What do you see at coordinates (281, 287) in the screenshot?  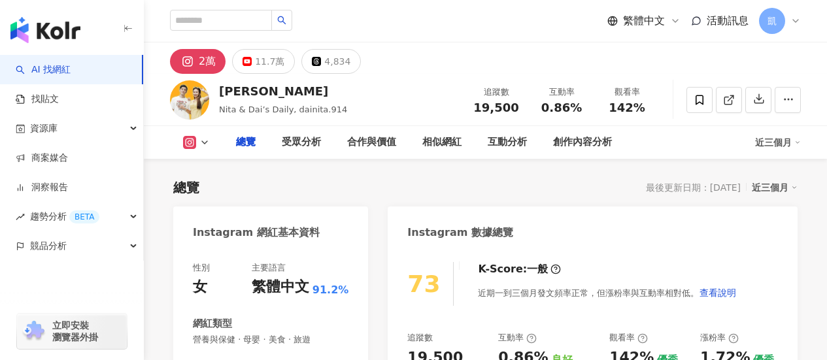 I see `div: 繁體中文` at bounding box center [281, 287].